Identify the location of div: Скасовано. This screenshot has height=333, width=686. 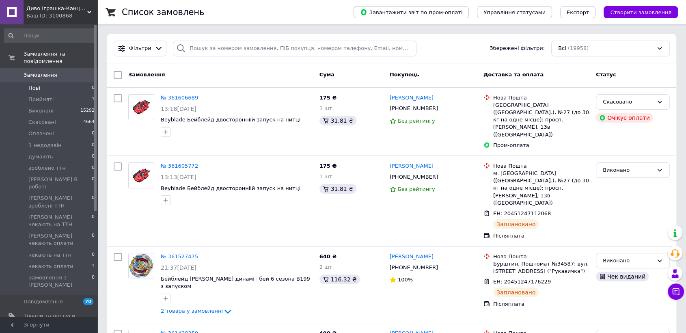
(628, 102).